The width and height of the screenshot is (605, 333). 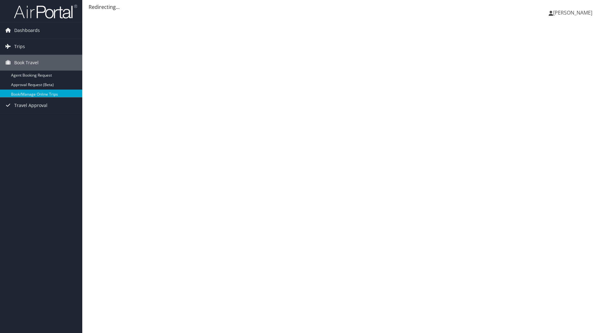 I want to click on span: Trips, so click(x=20, y=46).